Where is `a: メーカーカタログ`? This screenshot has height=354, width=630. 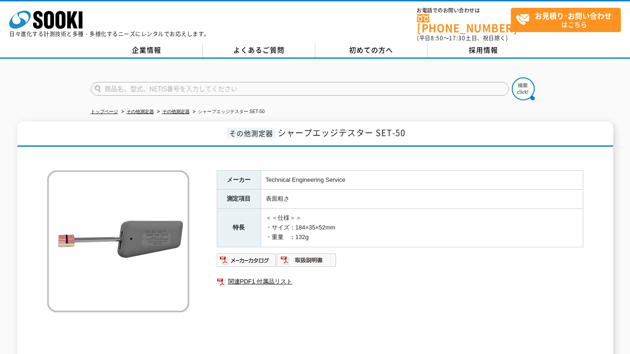
a: メーカーカタログ is located at coordinates (247, 262).